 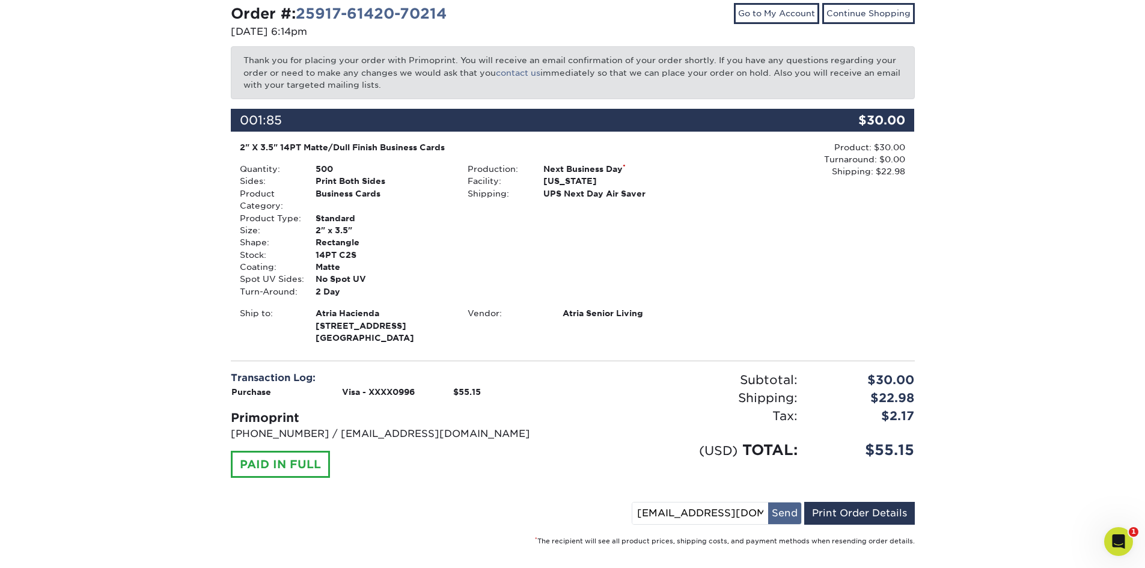 What do you see at coordinates (770, 450) in the screenshot?
I see `span: TOTAL:` at bounding box center [770, 450].